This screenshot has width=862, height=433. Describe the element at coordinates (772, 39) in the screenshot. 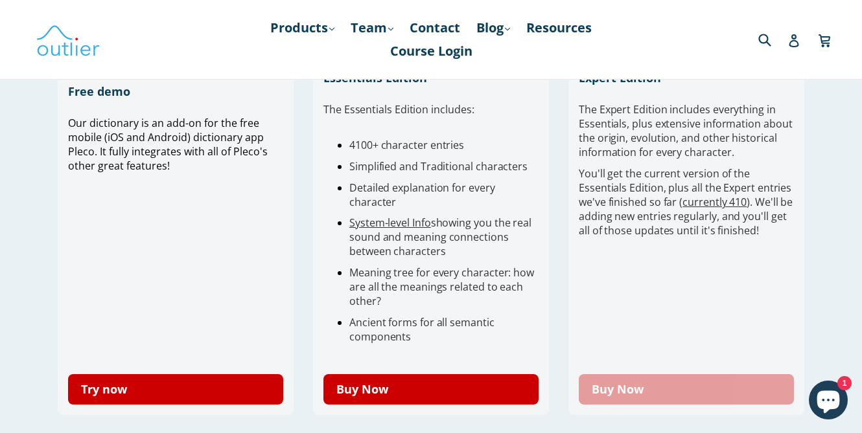

I see `input: Search` at that location.